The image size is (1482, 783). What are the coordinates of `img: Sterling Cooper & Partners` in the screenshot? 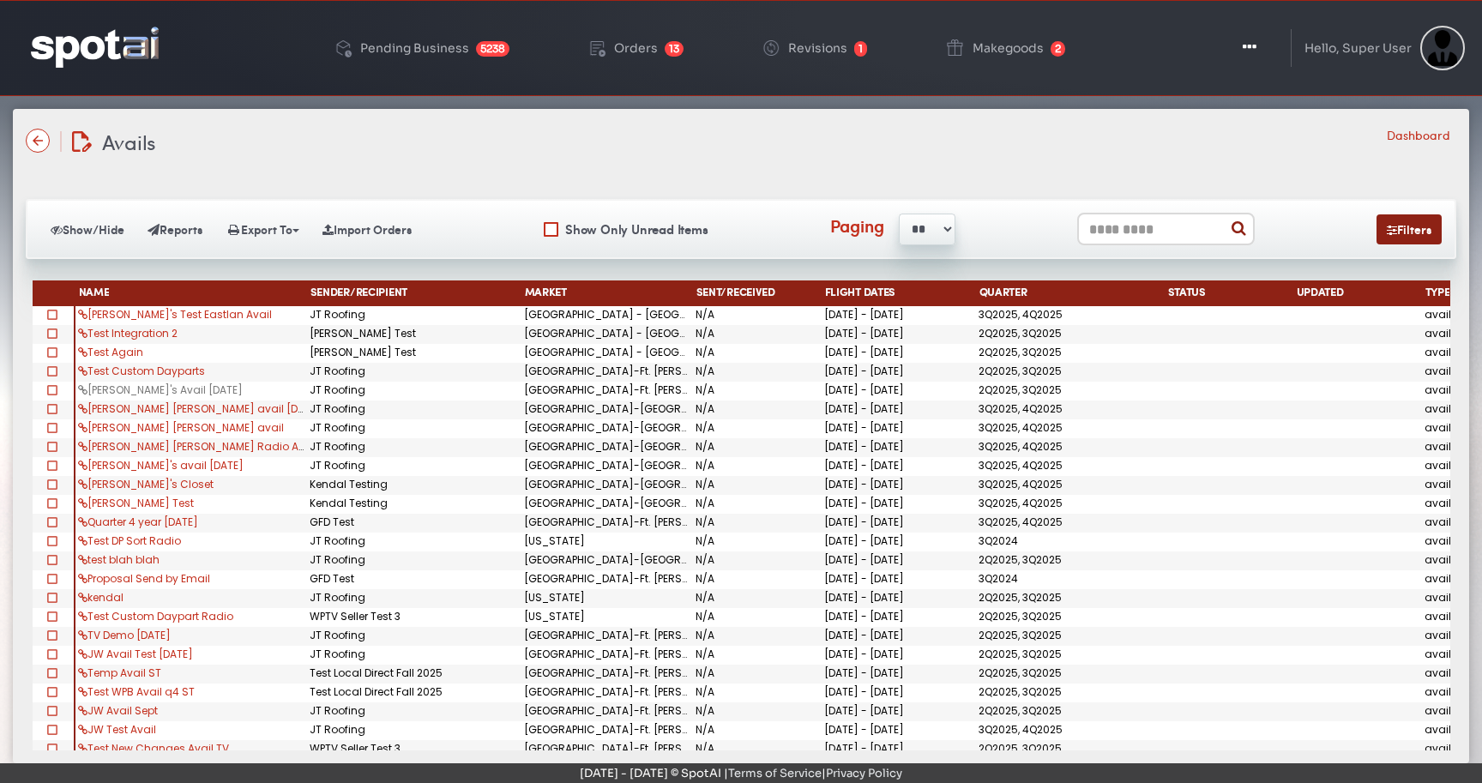 It's located at (1443, 48).